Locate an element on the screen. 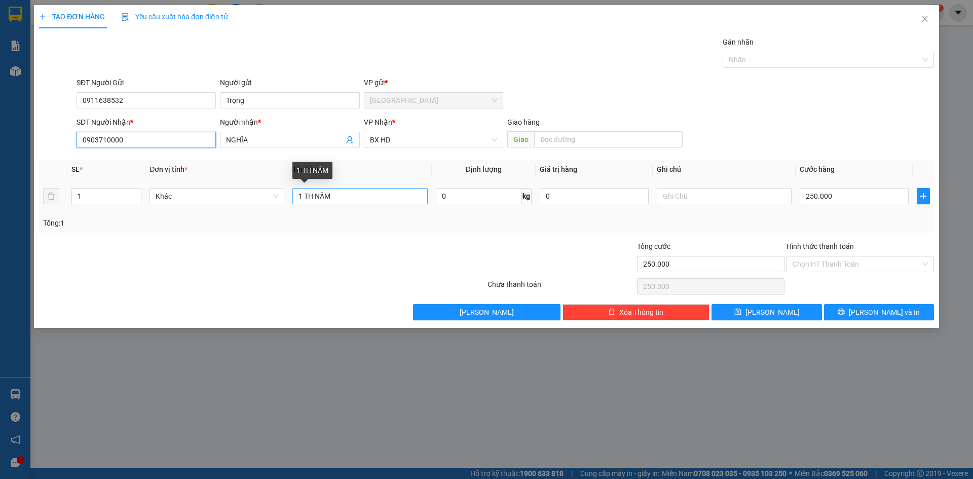  span: Giá trị hàng is located at coordinates (559, 169).